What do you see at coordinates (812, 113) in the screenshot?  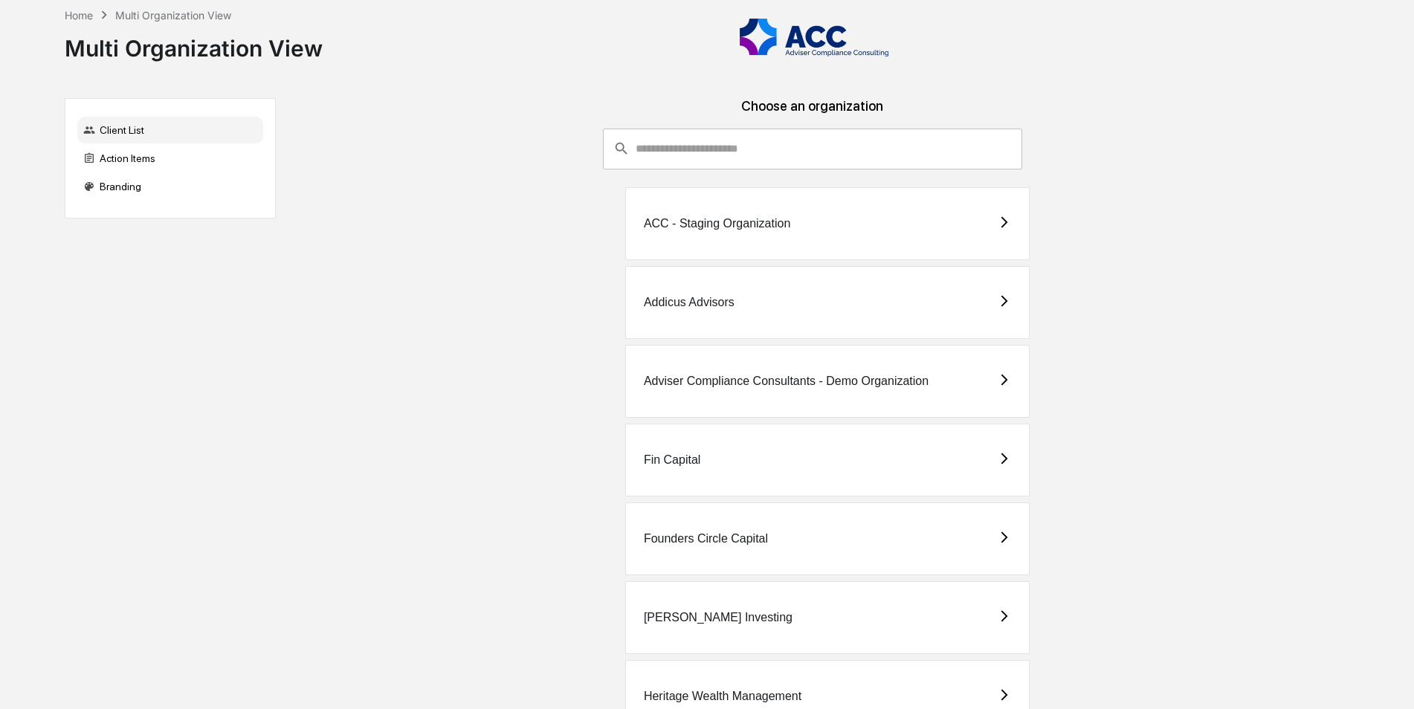 I see `div: Choose an organization` at bounding box center [812, 113].